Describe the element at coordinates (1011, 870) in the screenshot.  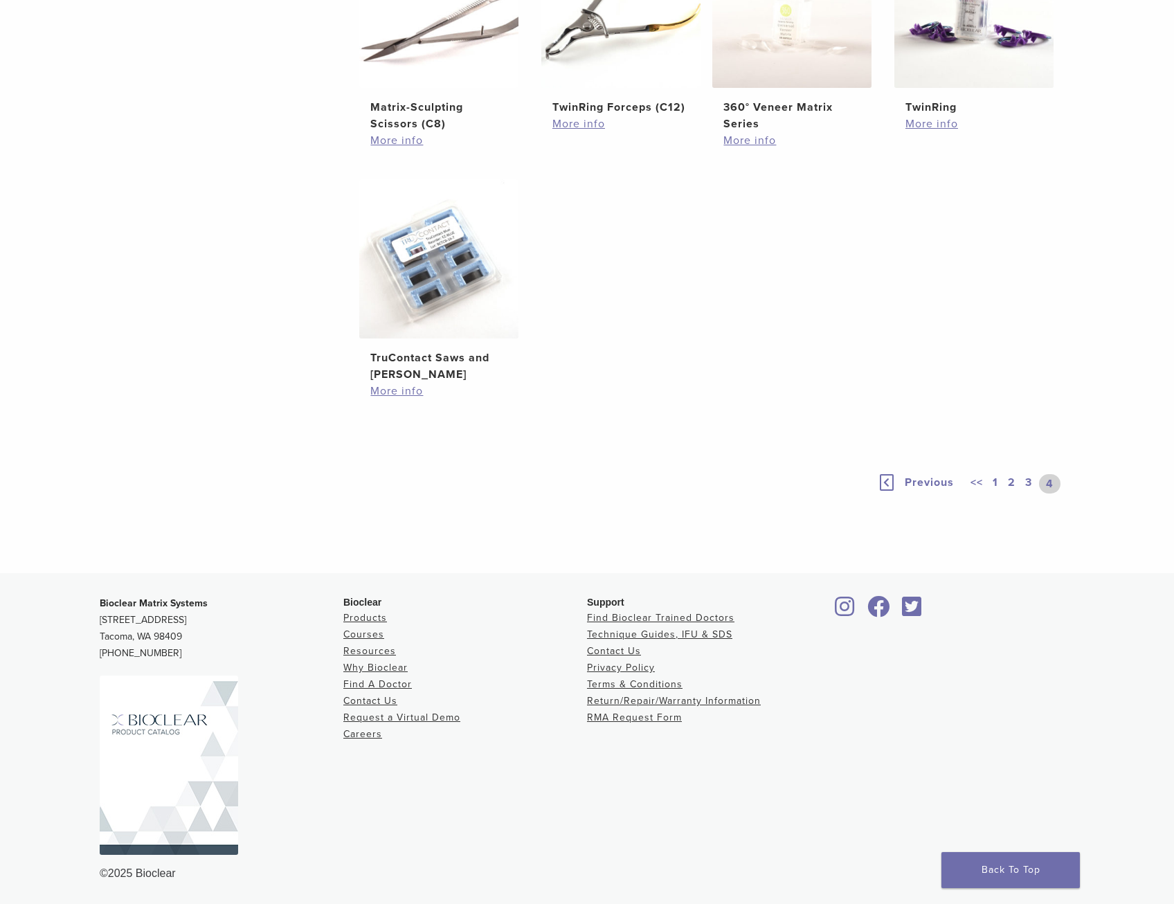
I see `a: Back To Top` at that location.